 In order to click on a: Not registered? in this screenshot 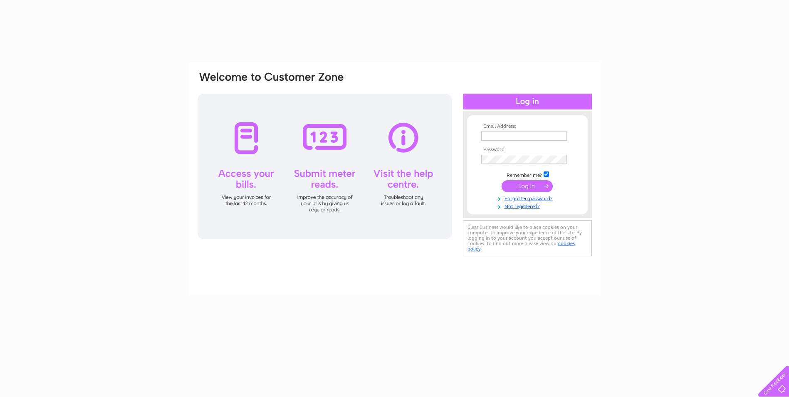, I will do `click(528, 205)`.